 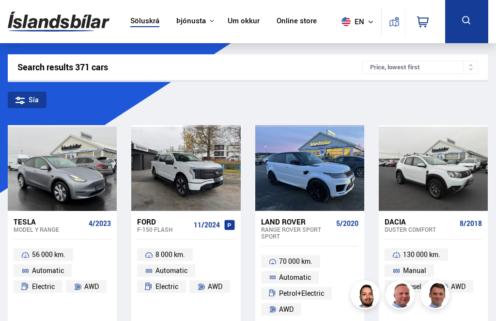 What do you see at coordinates (191, 21) in the screenshot?
I see `button: Þjónusta` at bounding box center [191, 21].